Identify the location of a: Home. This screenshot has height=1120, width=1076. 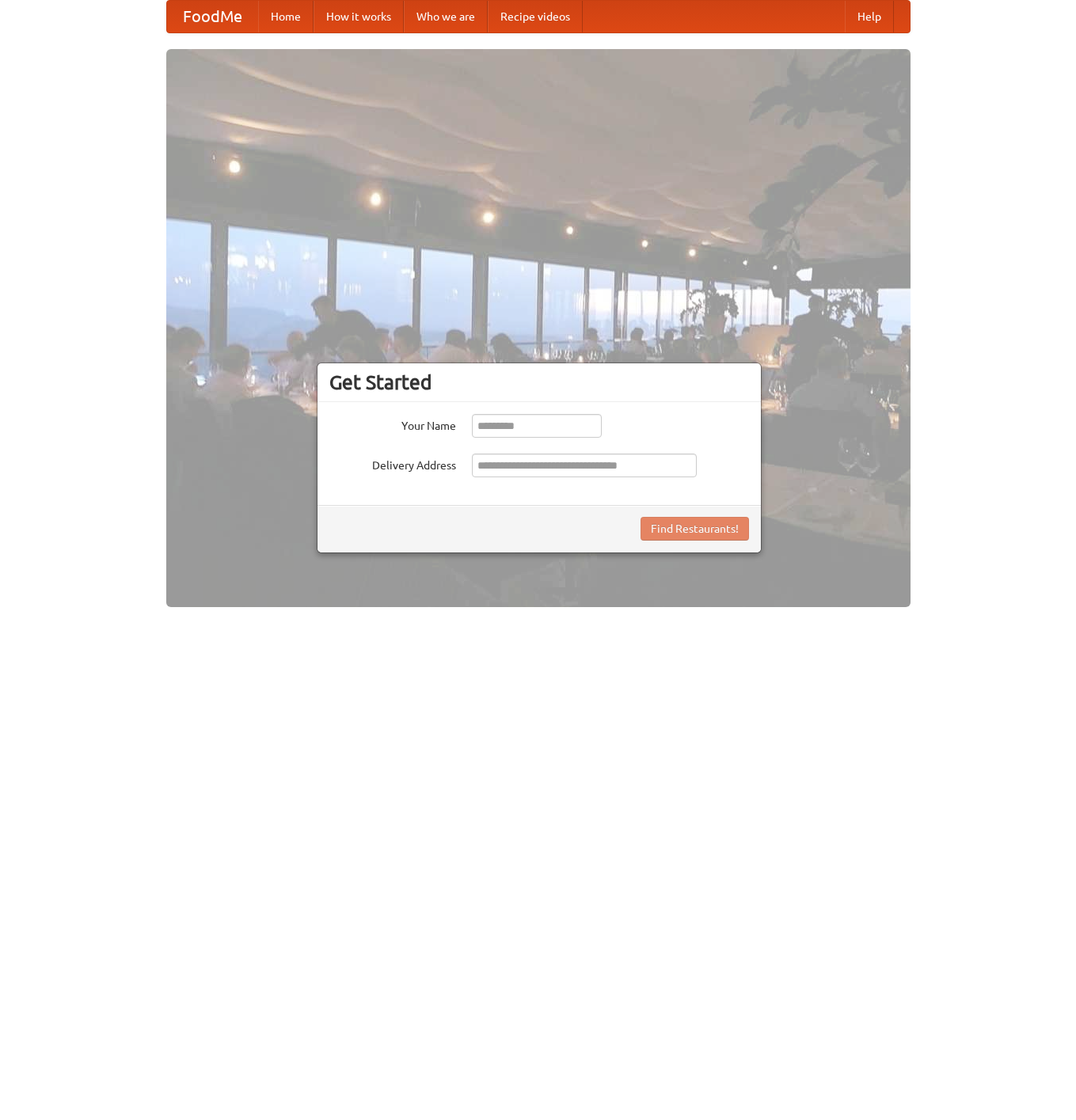
(286, 17).